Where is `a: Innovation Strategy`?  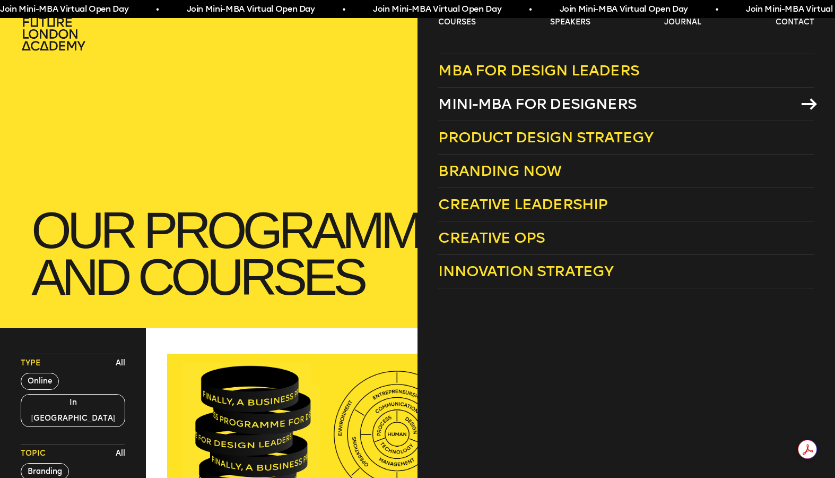 a: Innovation Strategy is located at coordinates (626, 271).